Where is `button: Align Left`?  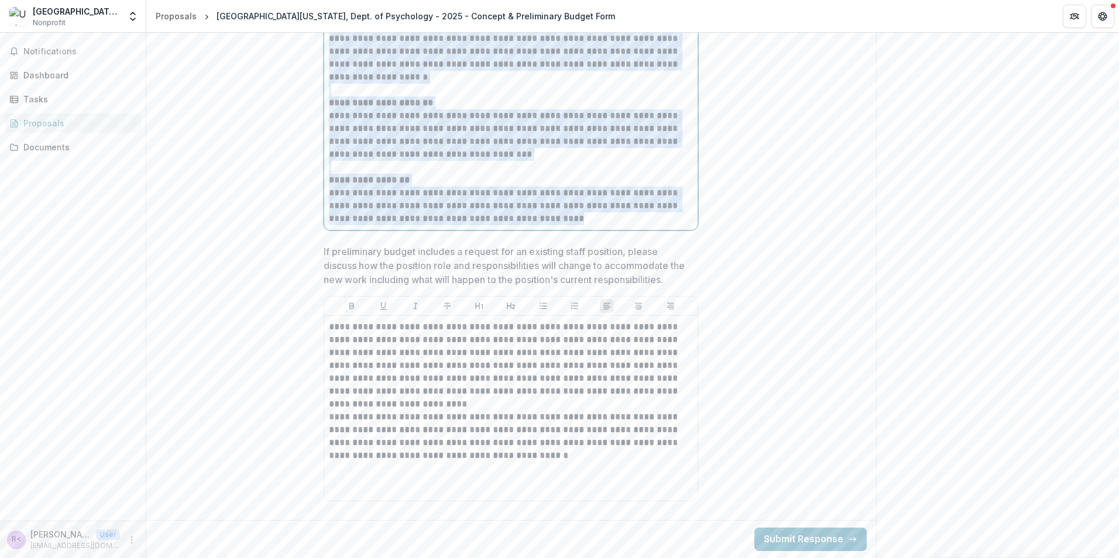
button: Align Left is located at coordinates (607, 306).